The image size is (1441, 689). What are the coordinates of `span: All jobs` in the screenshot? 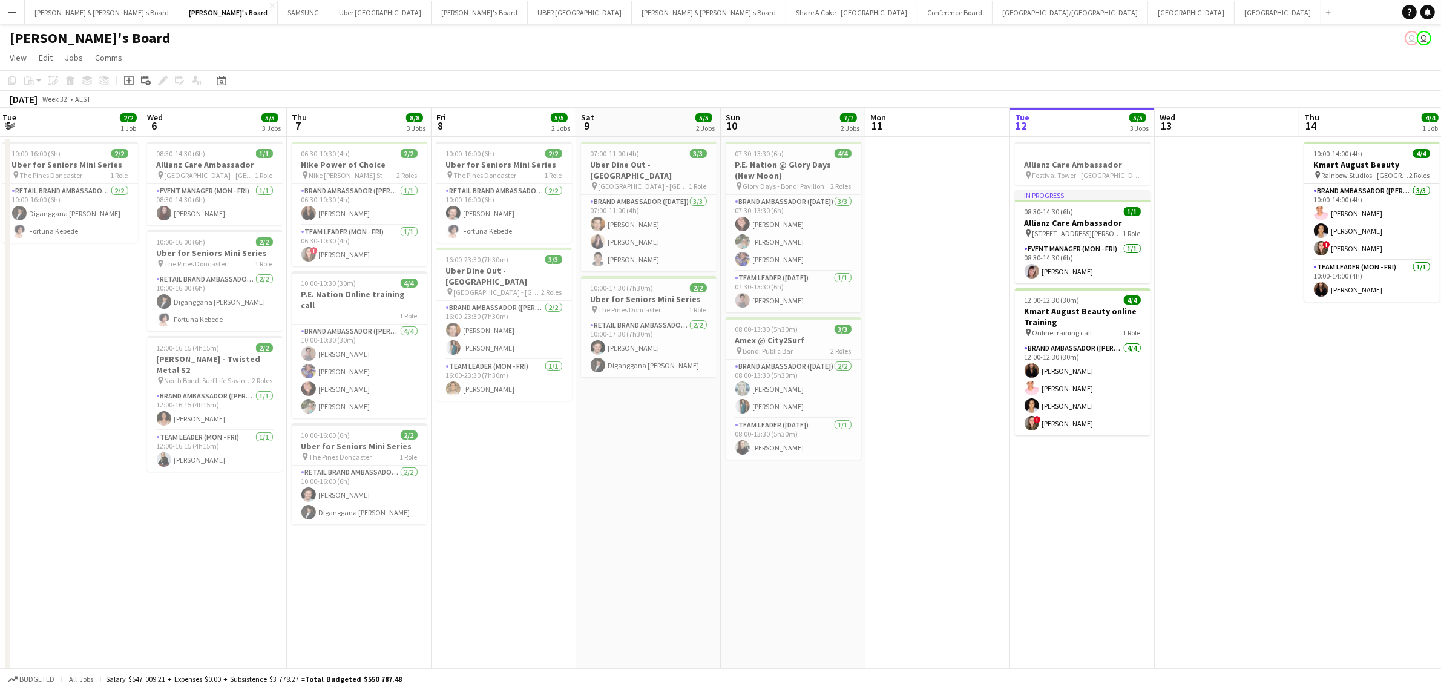 It's located at (81, 678).